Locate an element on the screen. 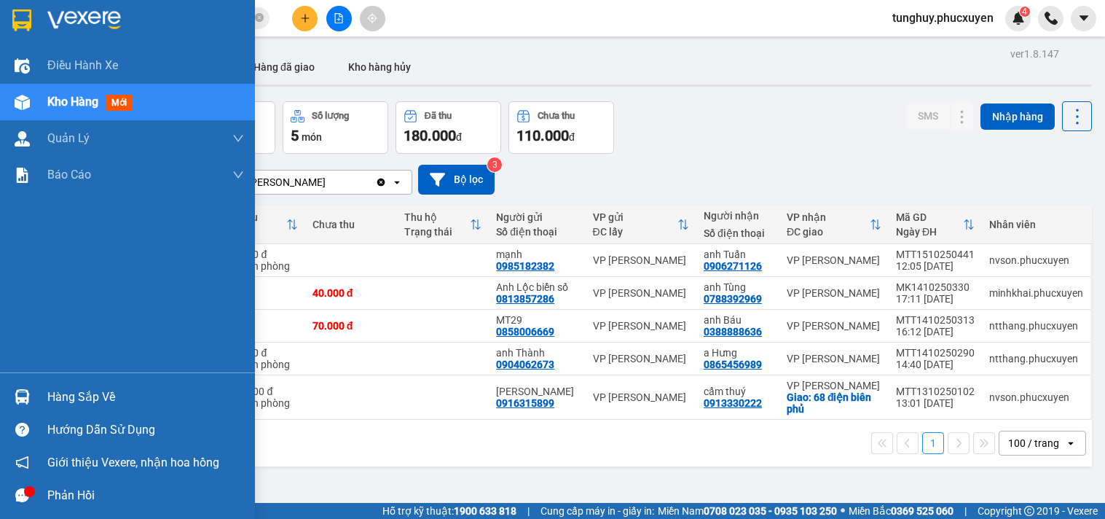 The width and height of the screenshot is (1105, 519). span: mới is located at coordinates (119, 103).